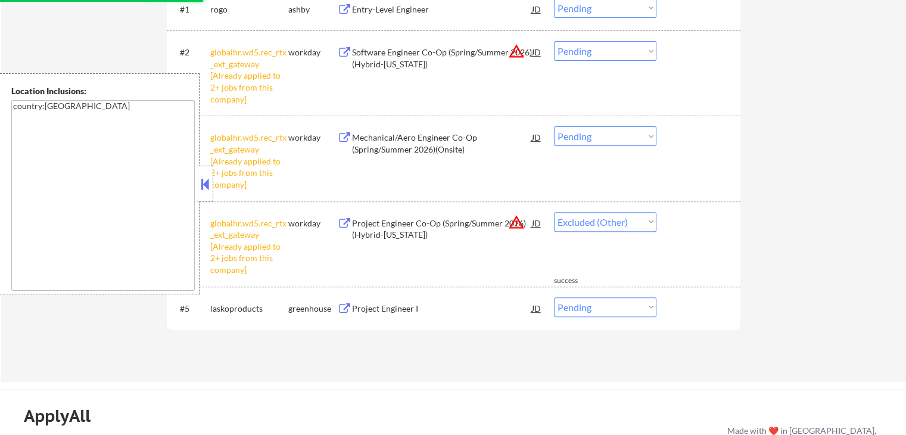 This screenshot has height=435, width=906. What do you see at coordinates (578, 281) in the screenshot?
I see `div: success` at bounding box center [578, 281].